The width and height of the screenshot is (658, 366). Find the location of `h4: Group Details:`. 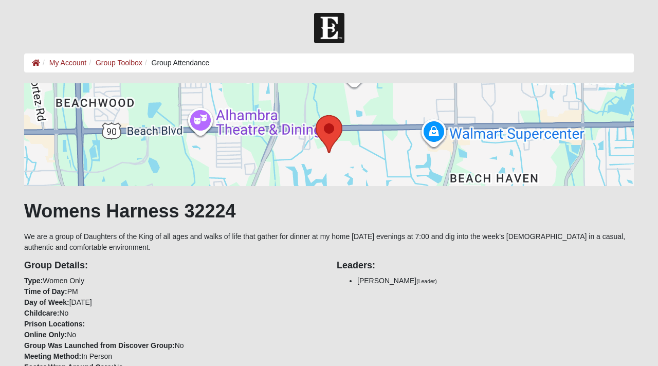

h4: Group Details: is located at coordinates (173, 266).